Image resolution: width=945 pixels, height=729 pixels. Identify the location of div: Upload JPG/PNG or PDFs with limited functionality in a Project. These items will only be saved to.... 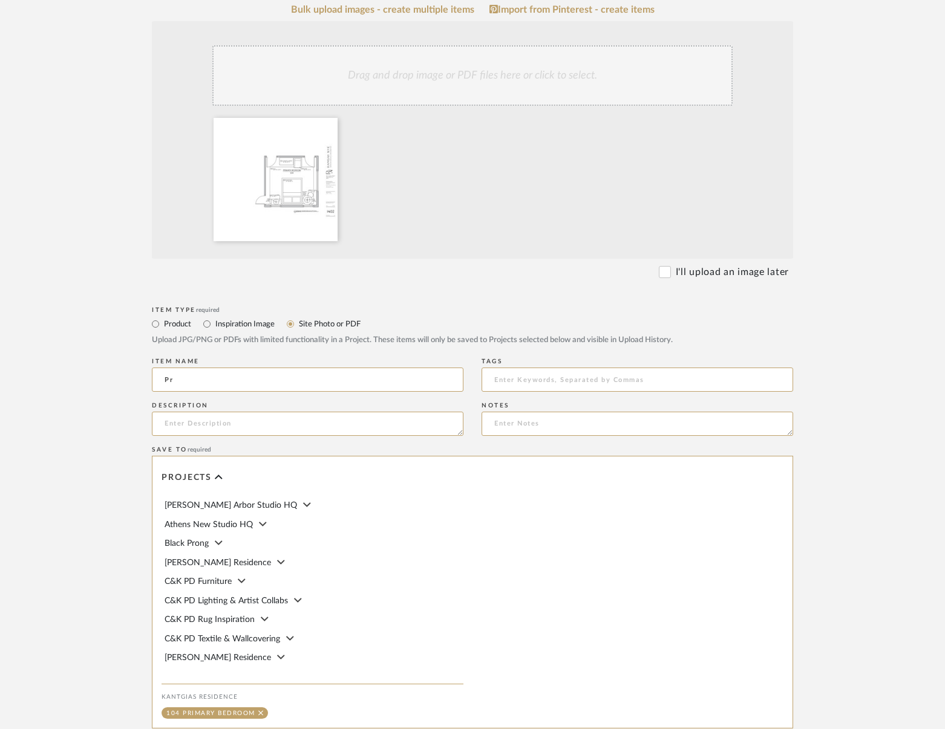
(472, 340).